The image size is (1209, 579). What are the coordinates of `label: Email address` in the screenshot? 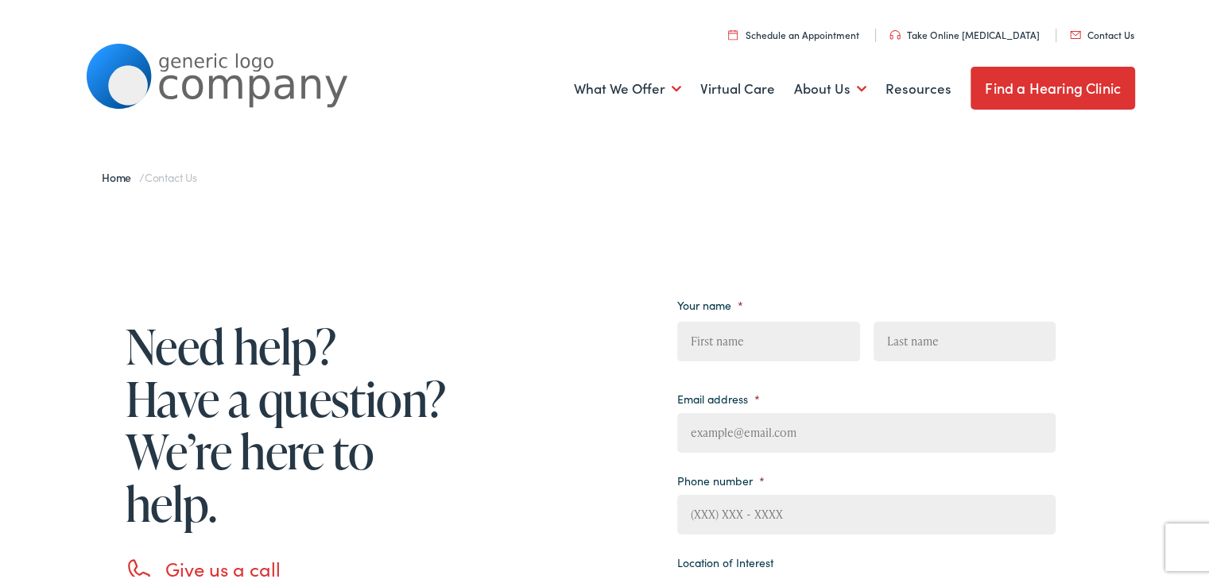 It's located at (718, 396).